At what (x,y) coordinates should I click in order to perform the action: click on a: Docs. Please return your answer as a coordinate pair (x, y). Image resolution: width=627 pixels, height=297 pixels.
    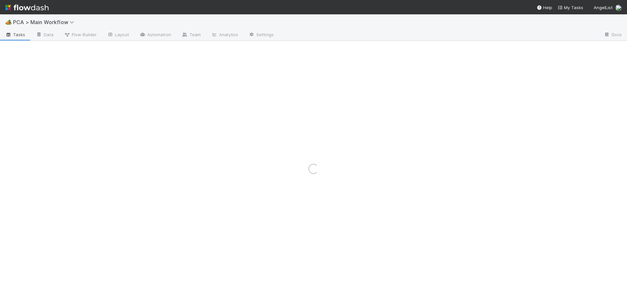
    Looking at the image, I should click on (612, 35).